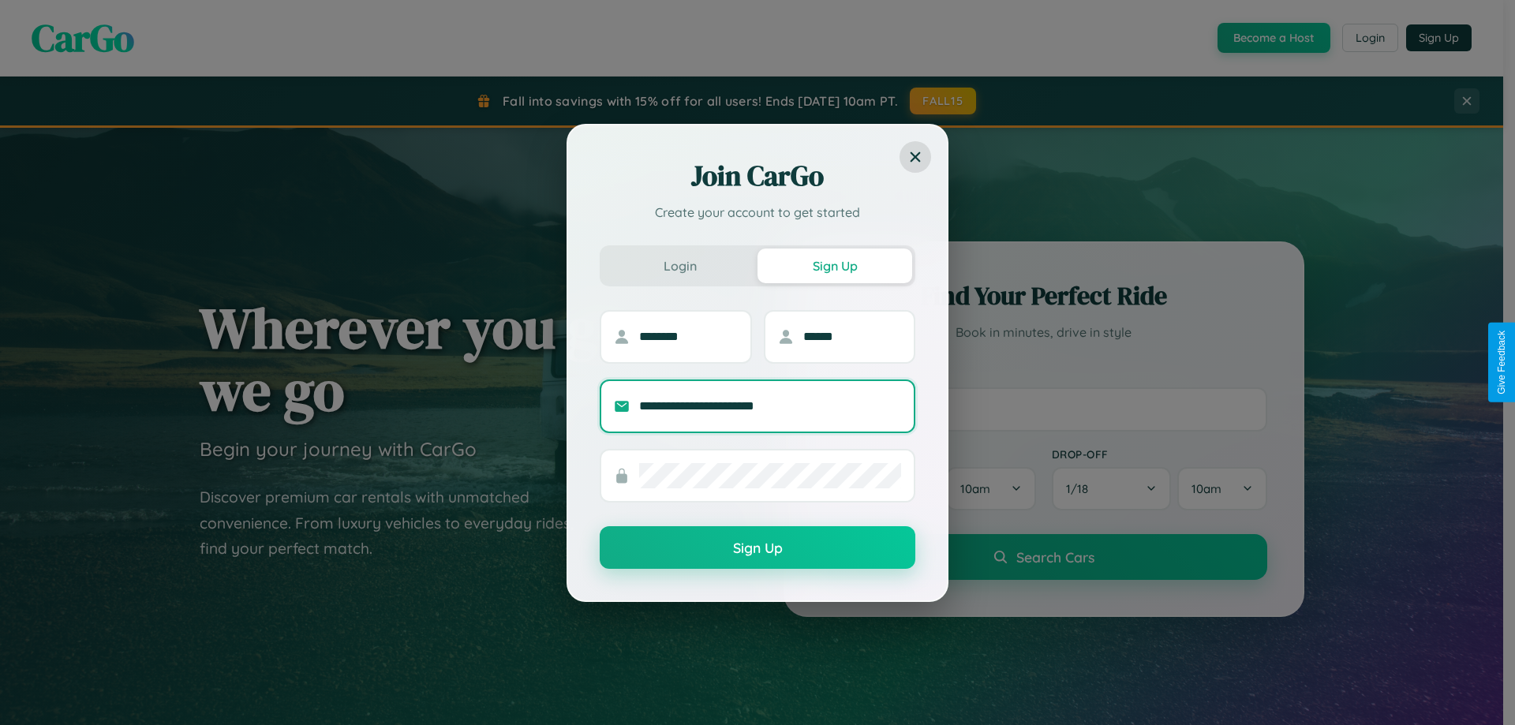  What do you see at coordinates (680, 266) in the screenshot?
I see `button: Login` at bounding box center [680, 266].